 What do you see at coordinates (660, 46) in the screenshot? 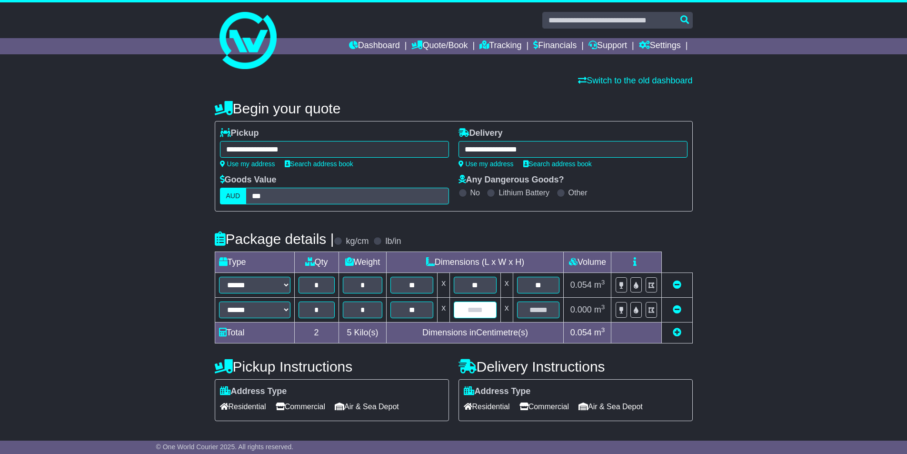
I see `a: Settings` at bounding box center [660, 46].